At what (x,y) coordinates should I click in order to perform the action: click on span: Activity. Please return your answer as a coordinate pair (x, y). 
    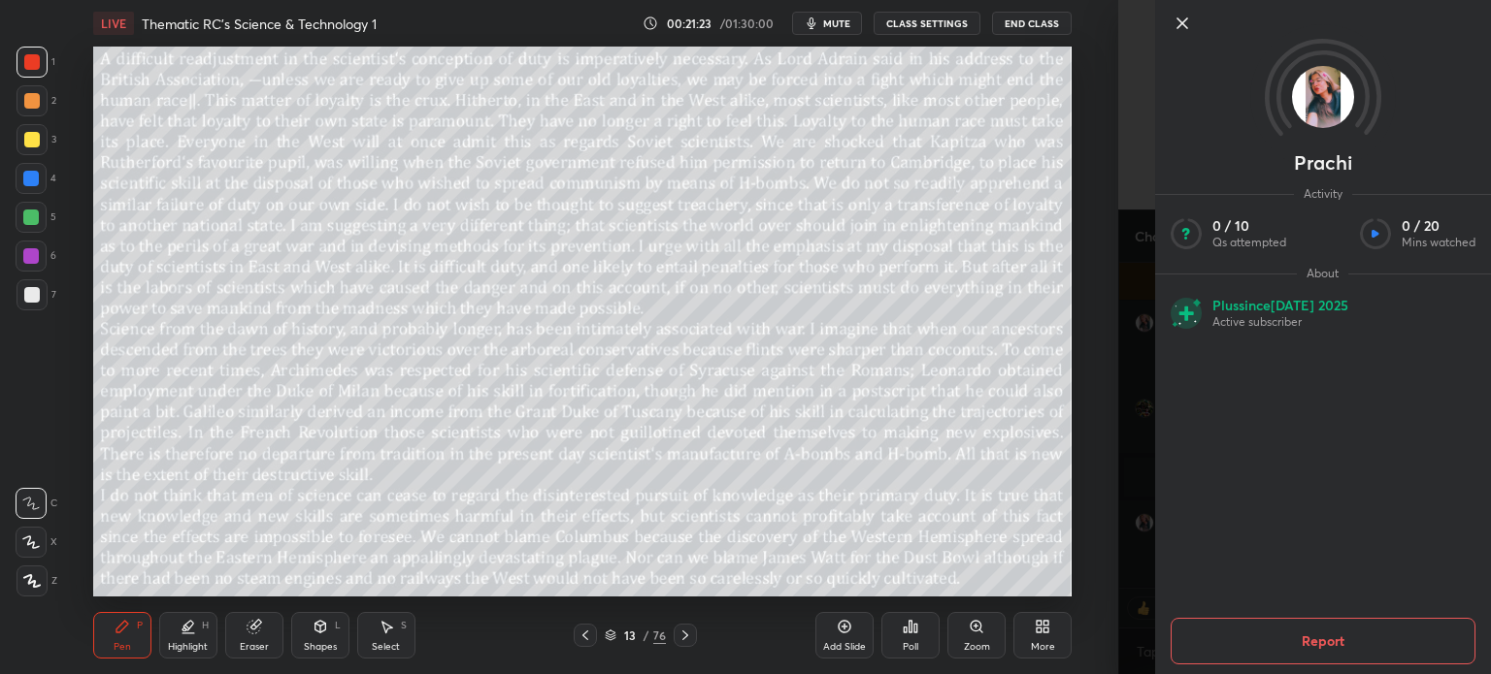
    Looking at the image, I should click on (1323, 194).